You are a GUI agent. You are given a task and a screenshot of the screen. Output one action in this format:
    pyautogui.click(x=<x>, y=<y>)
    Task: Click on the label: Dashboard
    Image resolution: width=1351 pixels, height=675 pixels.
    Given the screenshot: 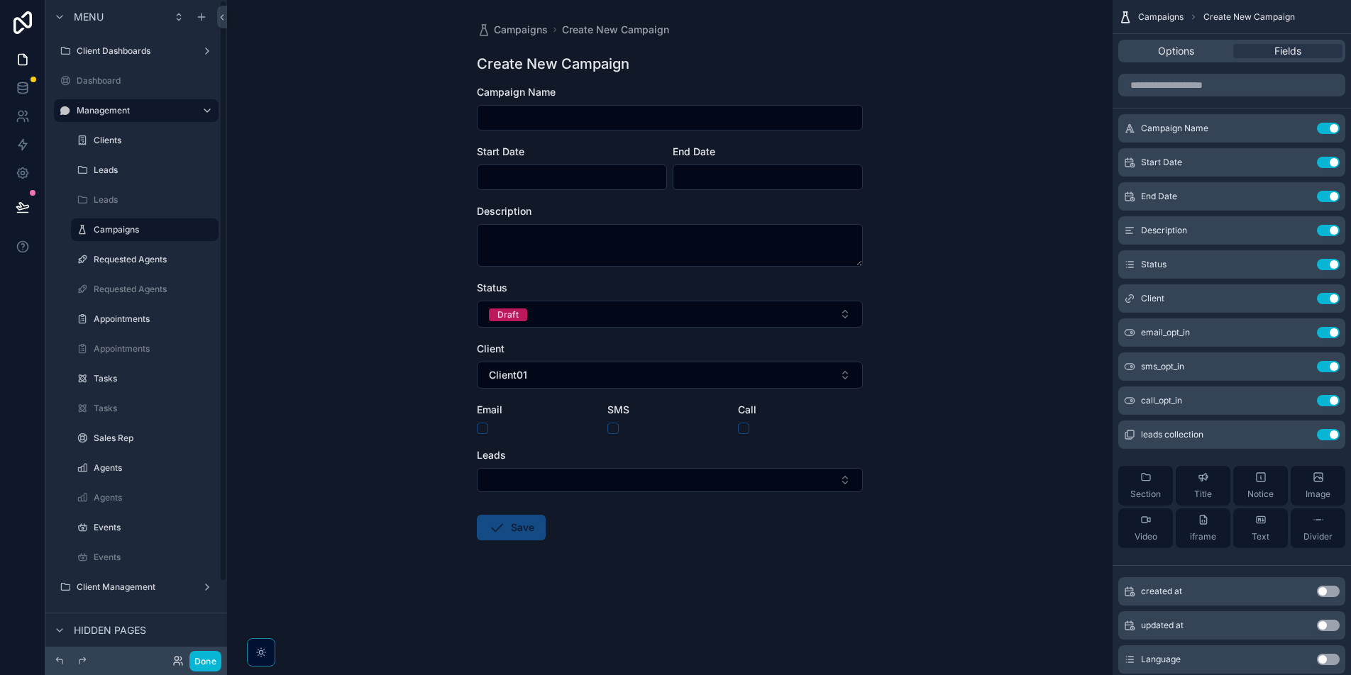 What is the action you would take?
    pyautogui.click(x=146, y=81)
    